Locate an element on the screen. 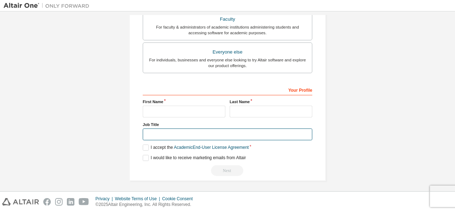  p: © 2025 Altair Engineering, Inc. All Rights Reserved. is located at coordinates (146, 205).